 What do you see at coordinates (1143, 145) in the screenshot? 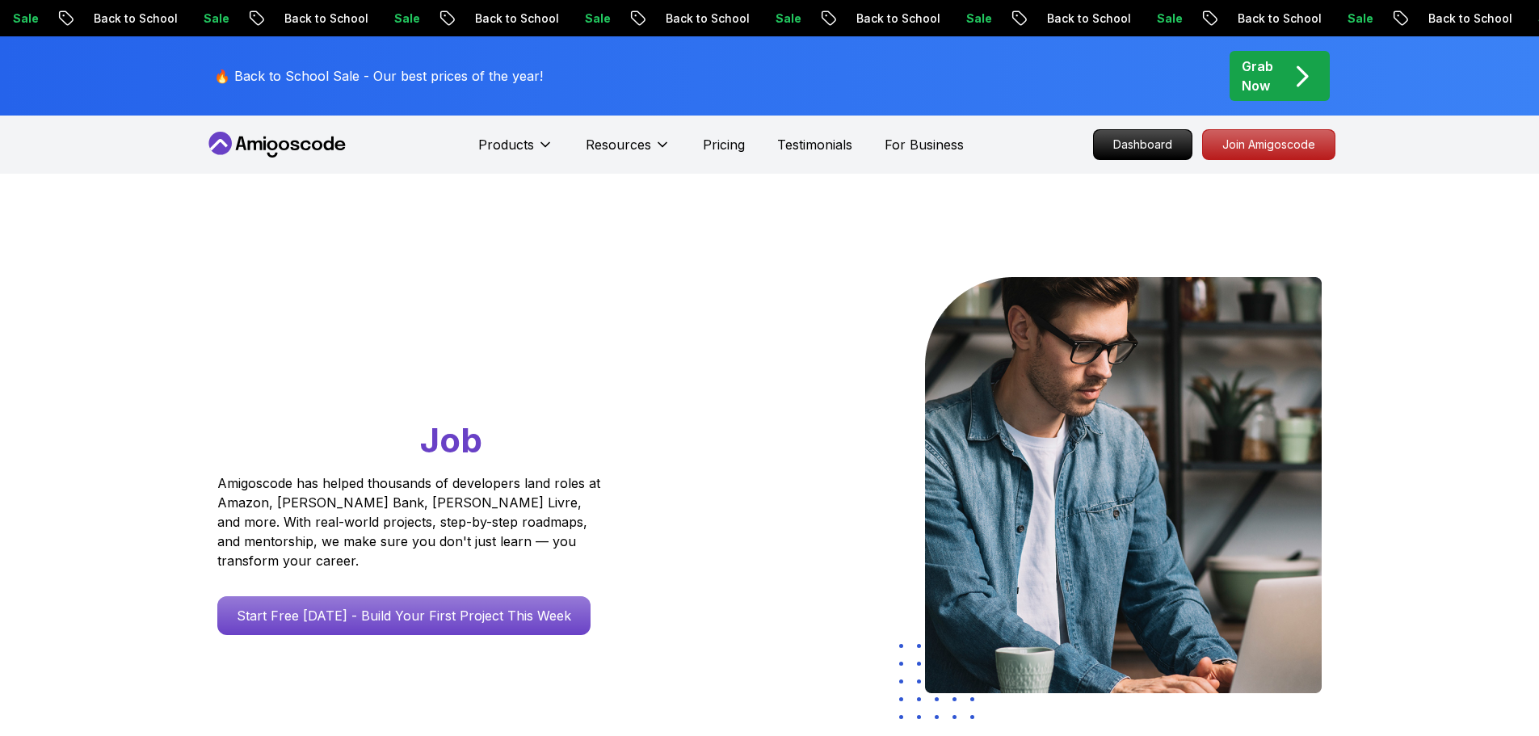
I see `p: Dashboard` at bounding box center [1143, 145].